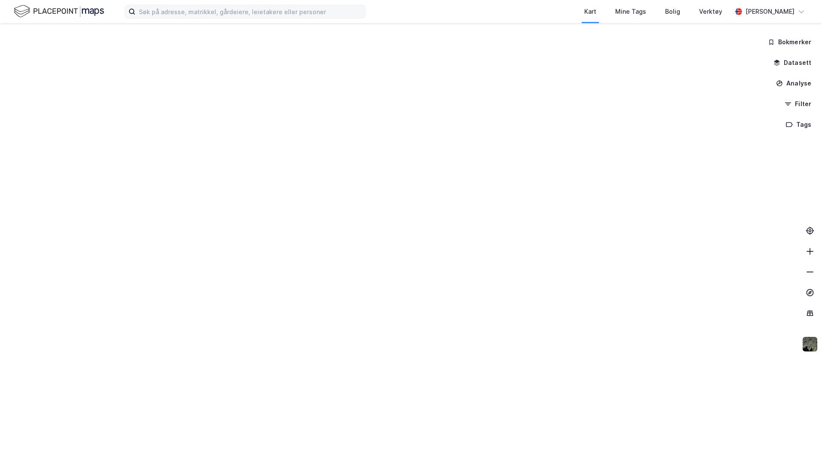 This screenshot has width=822, height=452. Describe the element at coordinates (672, 12) in the screenshot. I see `div: Bolig` at that location.